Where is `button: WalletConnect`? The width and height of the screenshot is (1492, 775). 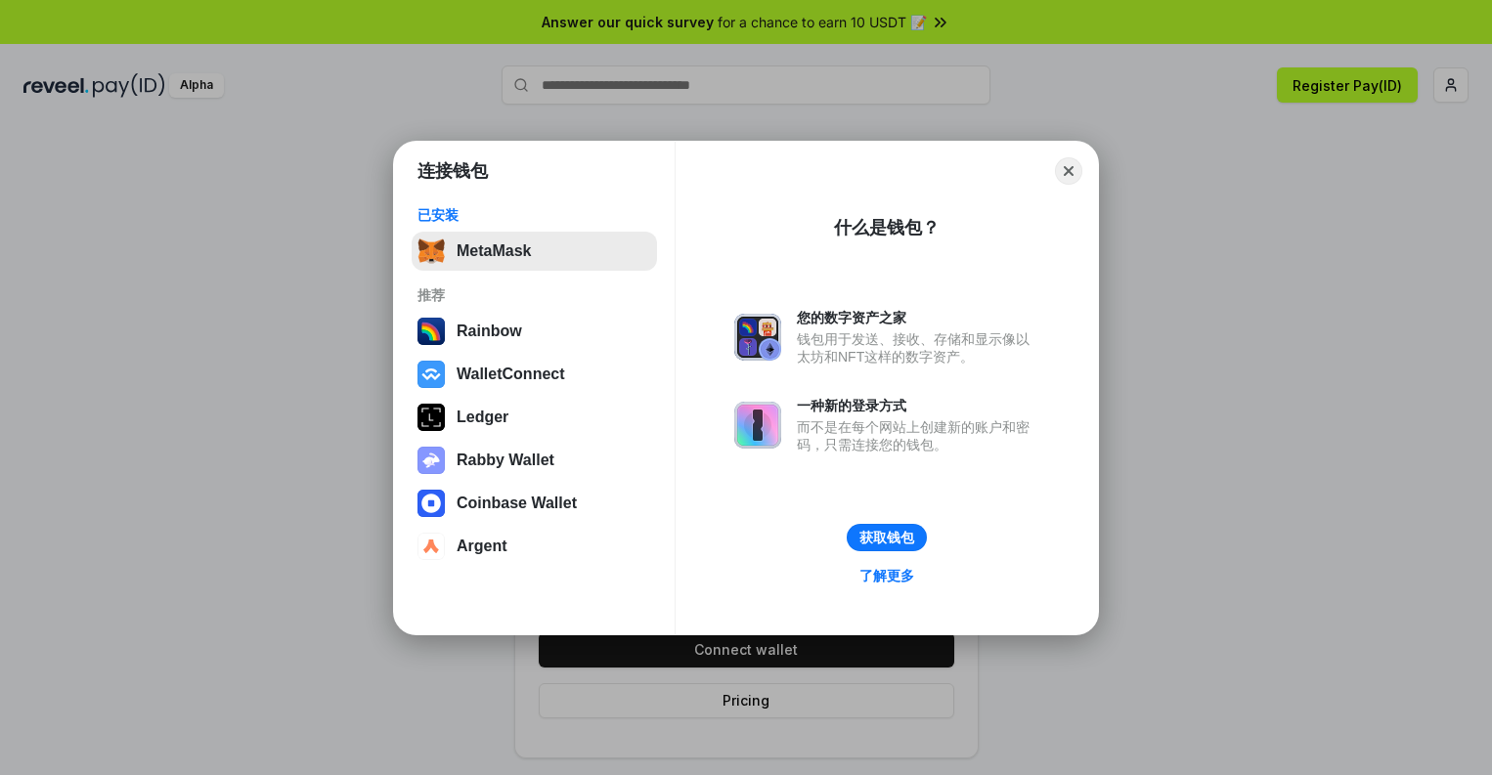
button: WalletConnect is located at coordinates (534, 374).